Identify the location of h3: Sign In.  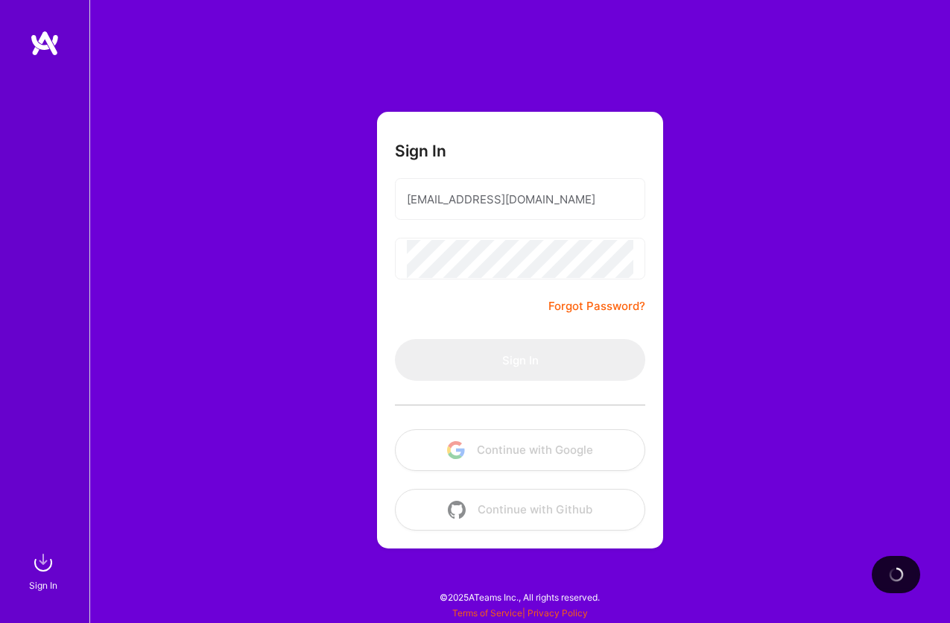
(420, 150).